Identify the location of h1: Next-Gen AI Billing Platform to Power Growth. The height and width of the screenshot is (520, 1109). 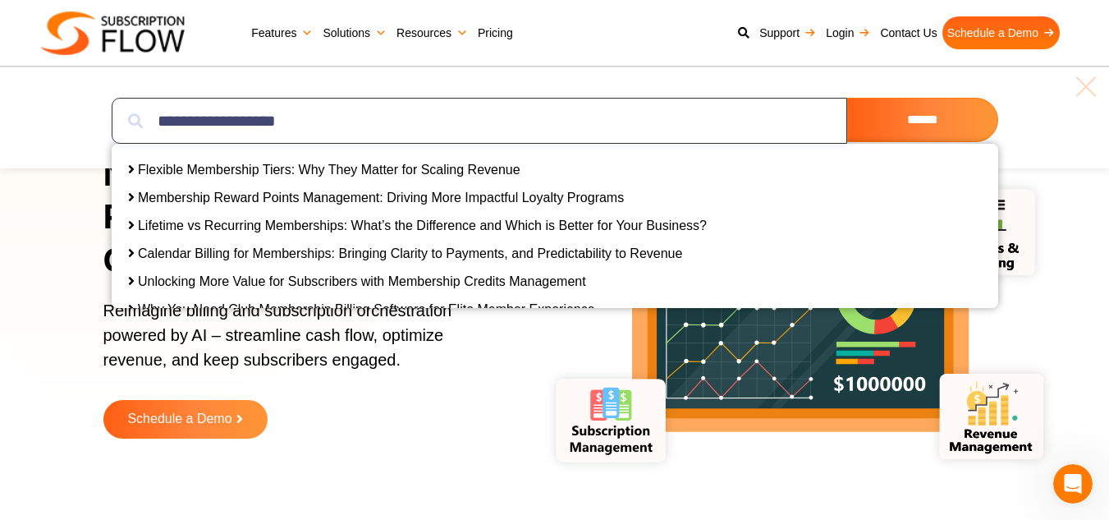
(308, 218).